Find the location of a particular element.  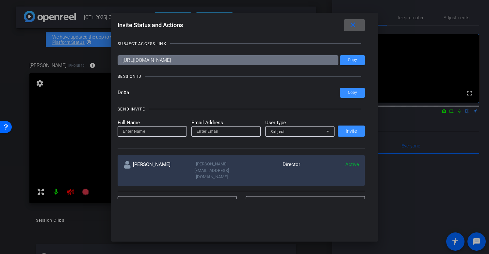

mat-icon: close is located at coordinates (352, 25).